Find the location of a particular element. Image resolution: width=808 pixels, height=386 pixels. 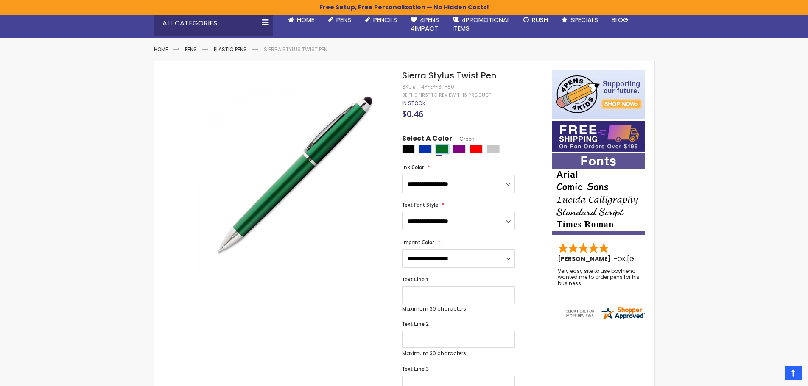

span: 4Pens 4impact is located at coordinates (424, 24).